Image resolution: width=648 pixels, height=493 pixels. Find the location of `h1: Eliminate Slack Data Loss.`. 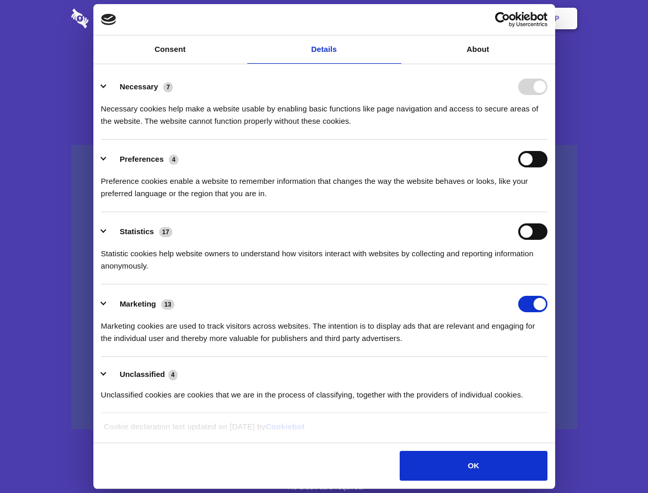

h1: Eliminate Slack Data Loss. is located at coordinates (324, 65).